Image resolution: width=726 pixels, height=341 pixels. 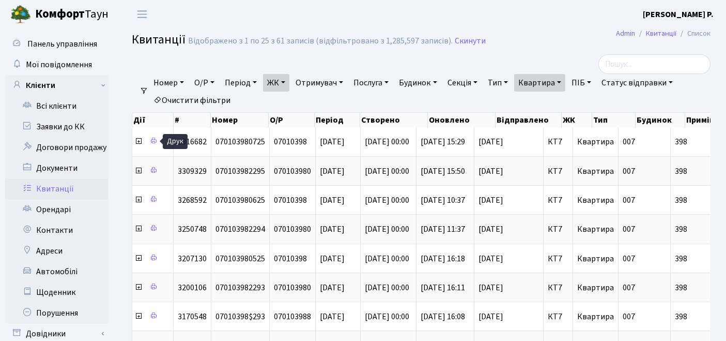 I want to click on div: Відображено з 1 по 25 з 61 записів (відфільтровано з 1,285,597 записів)., so click(x=320, y=41).